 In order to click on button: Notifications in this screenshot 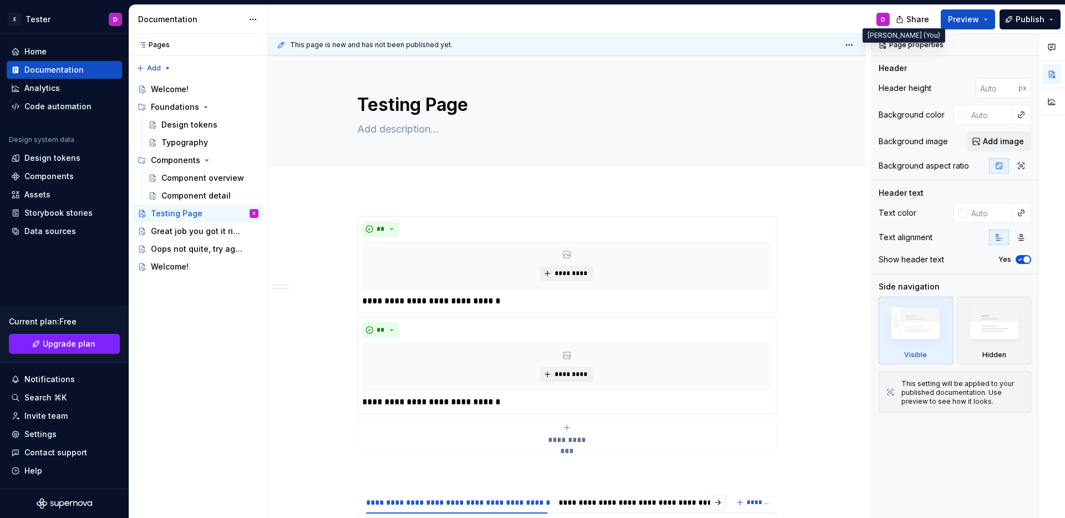, I will do `click(64, 379)`.